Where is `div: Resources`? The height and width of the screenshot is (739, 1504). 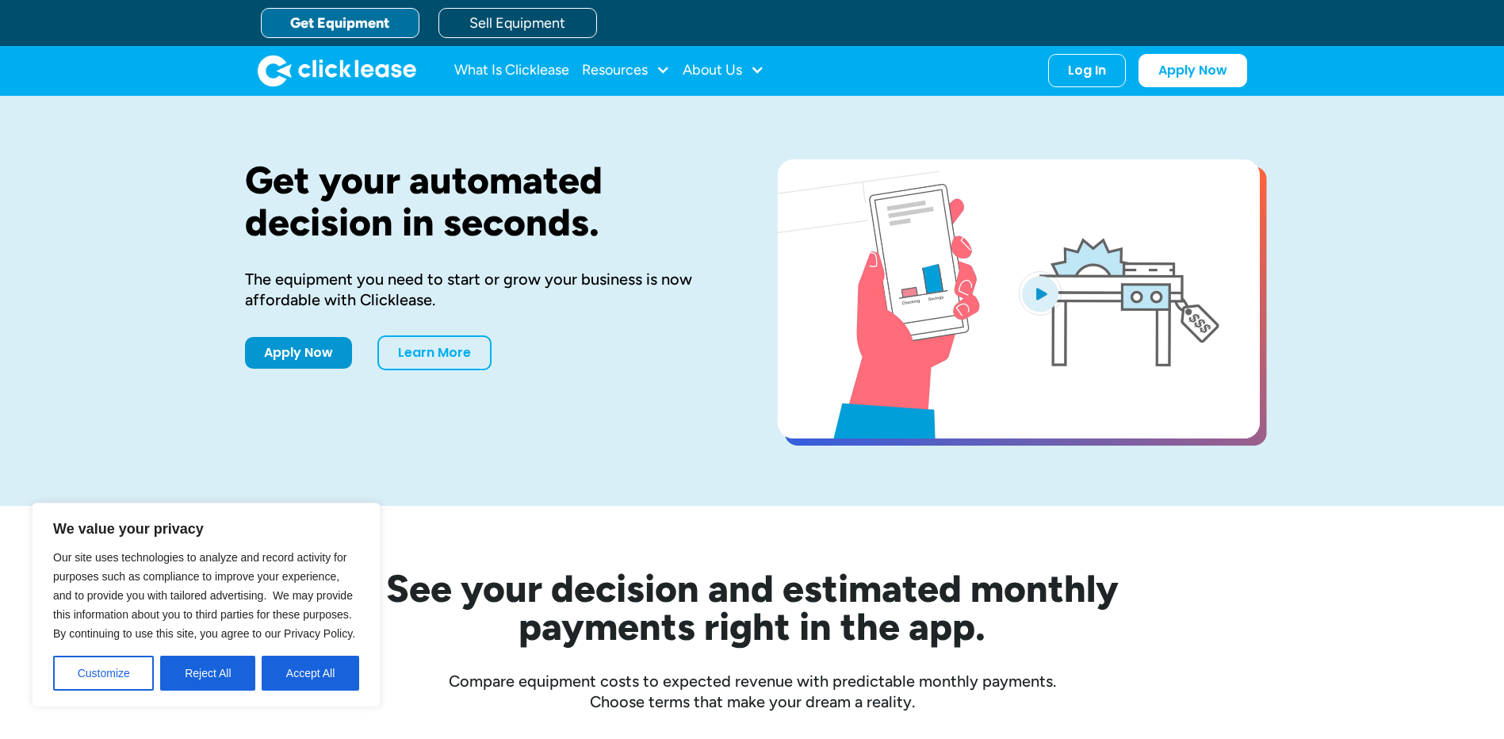 div: Resources is located at coordinates (625, 71).